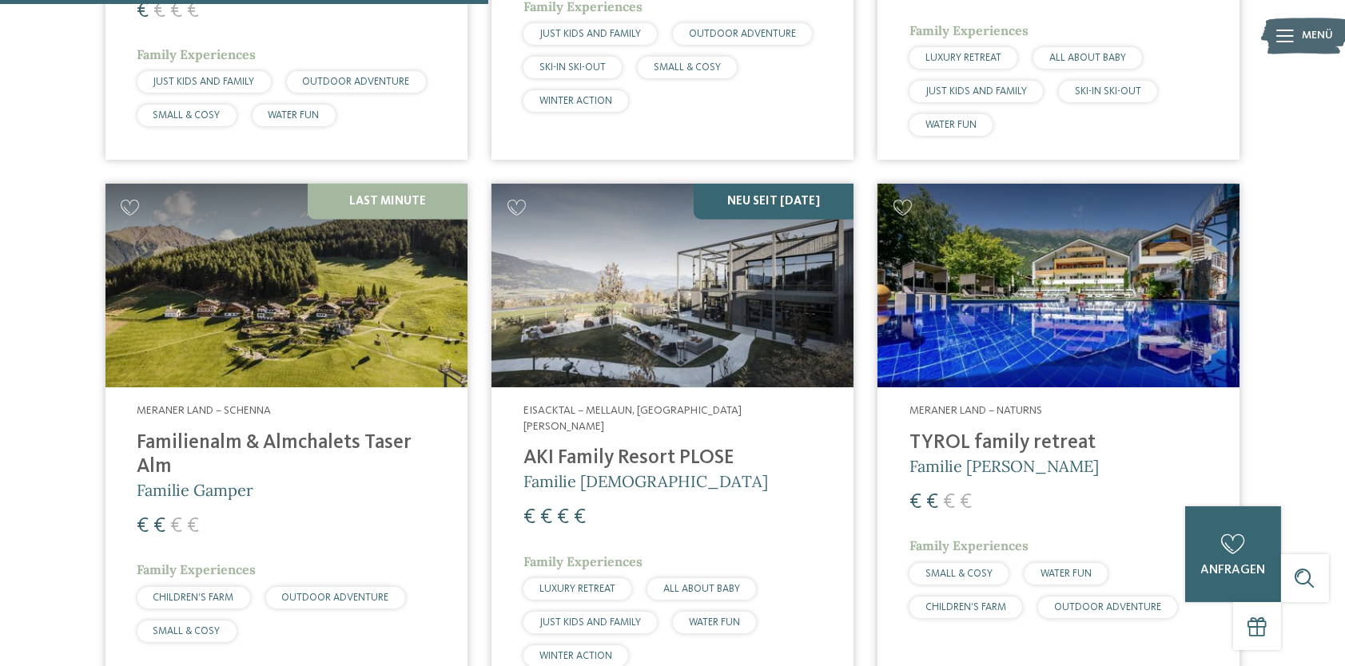  What do you see at coordinates (196, 490) in the screenshot?
I see `span: Familie Gamper` at bounding box center [196, 490].